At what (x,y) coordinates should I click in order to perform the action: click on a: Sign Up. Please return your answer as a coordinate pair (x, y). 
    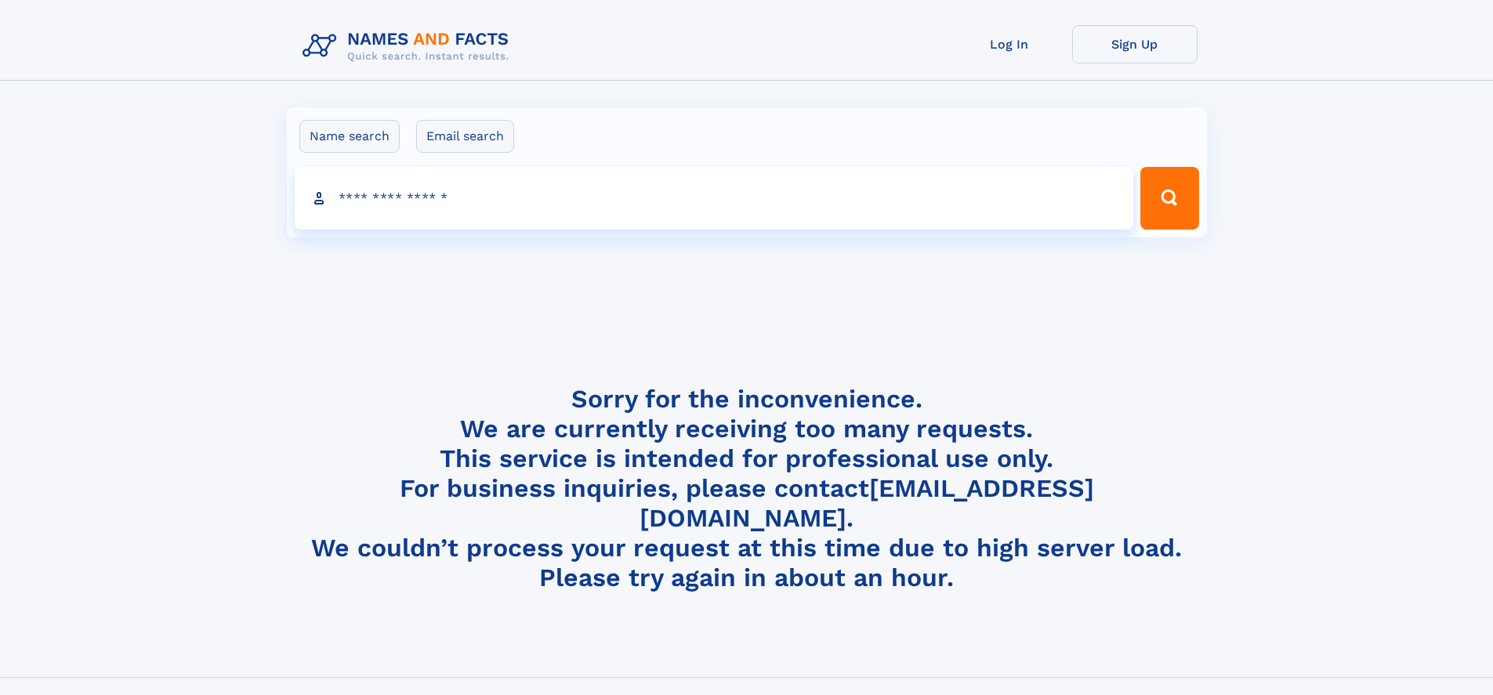
    Looking at the image, I should click on (1135, 44).